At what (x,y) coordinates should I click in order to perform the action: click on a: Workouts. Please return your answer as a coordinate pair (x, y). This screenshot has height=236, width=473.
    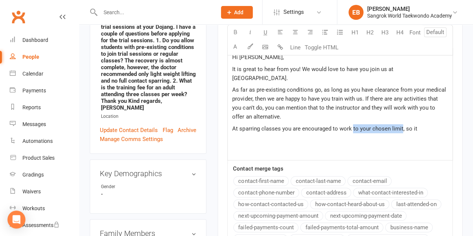
    Looking at the image, I should click on (44, 208).